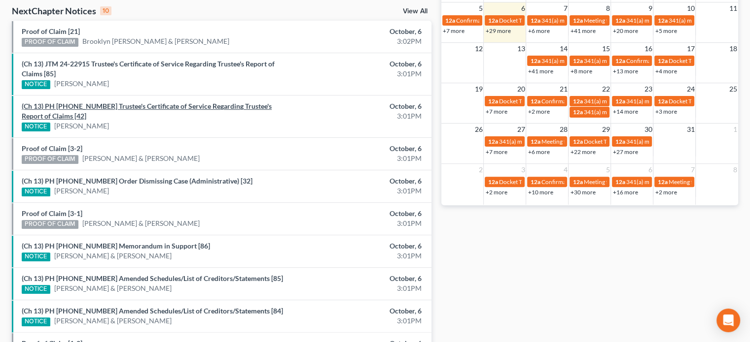 The height and width of the screenshot is (342, 750). What do you see at coordinates (733, 8) in the screenshot?
I see `span: 11` at bounding box center [733, 8].